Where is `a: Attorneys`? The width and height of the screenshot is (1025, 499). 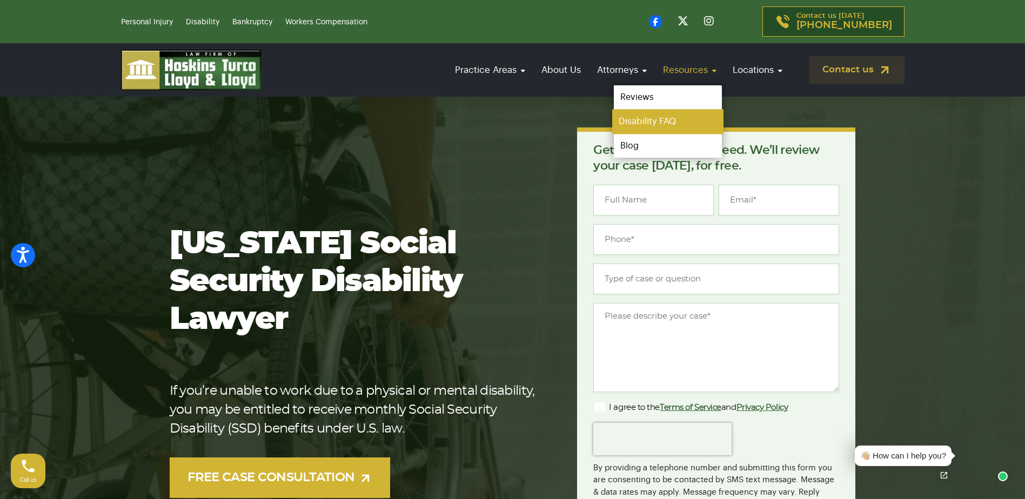
a: Attorneys is located at coordinates (622, 70).